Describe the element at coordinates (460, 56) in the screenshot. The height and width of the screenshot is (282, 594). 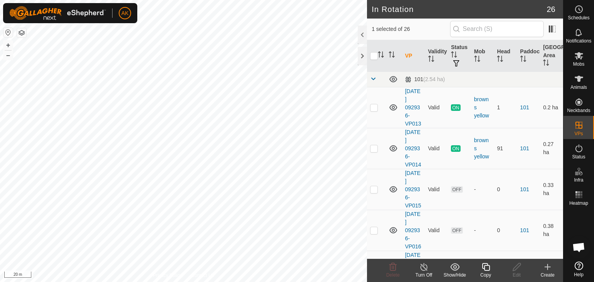
I see `th: Status` at that location.